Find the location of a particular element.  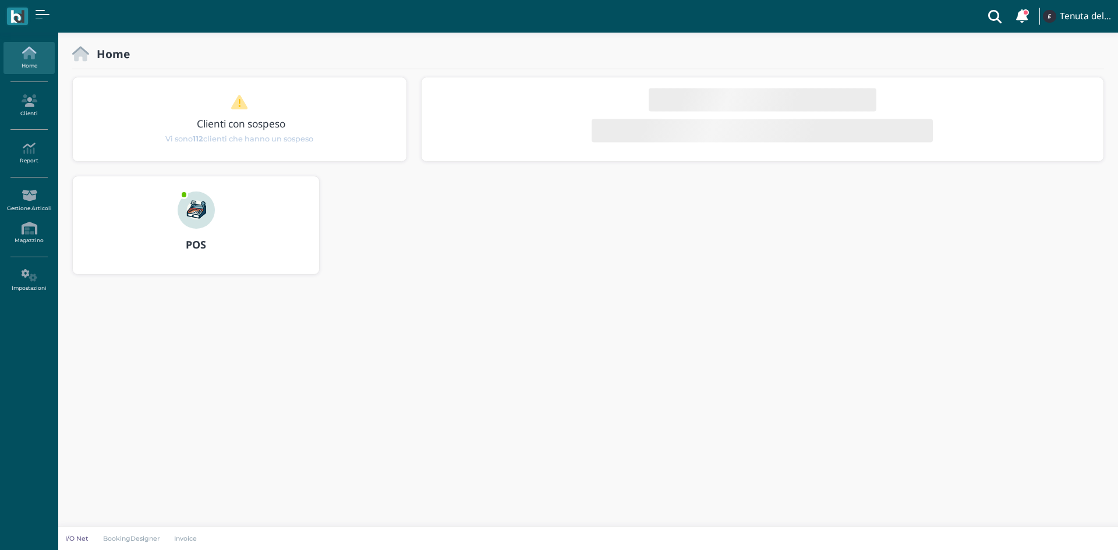

div: 1 / 1 is located at coordinates (239, 119).